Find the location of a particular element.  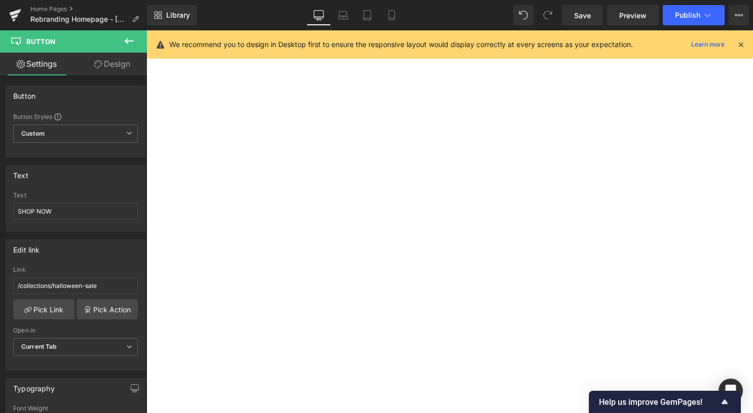

span: Publish is located at coordinates (687, 15).